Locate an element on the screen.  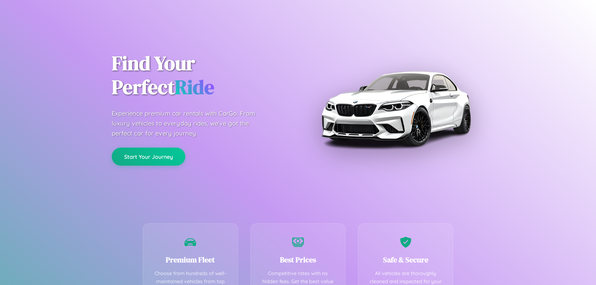
h1: Find Your Perfect is located at coordinates (200, 75).